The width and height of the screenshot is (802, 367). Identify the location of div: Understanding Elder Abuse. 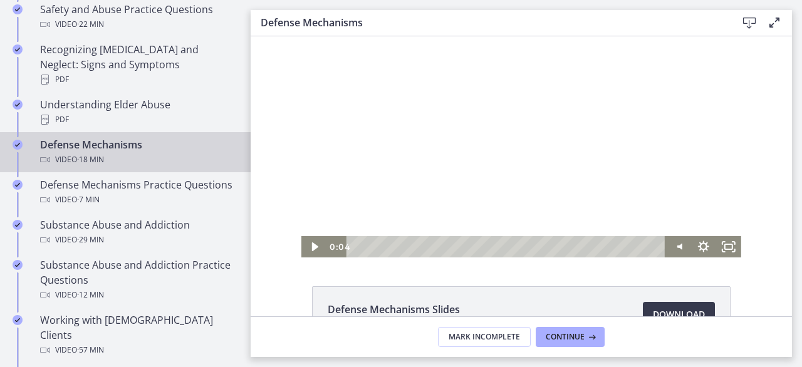
(138, 112).